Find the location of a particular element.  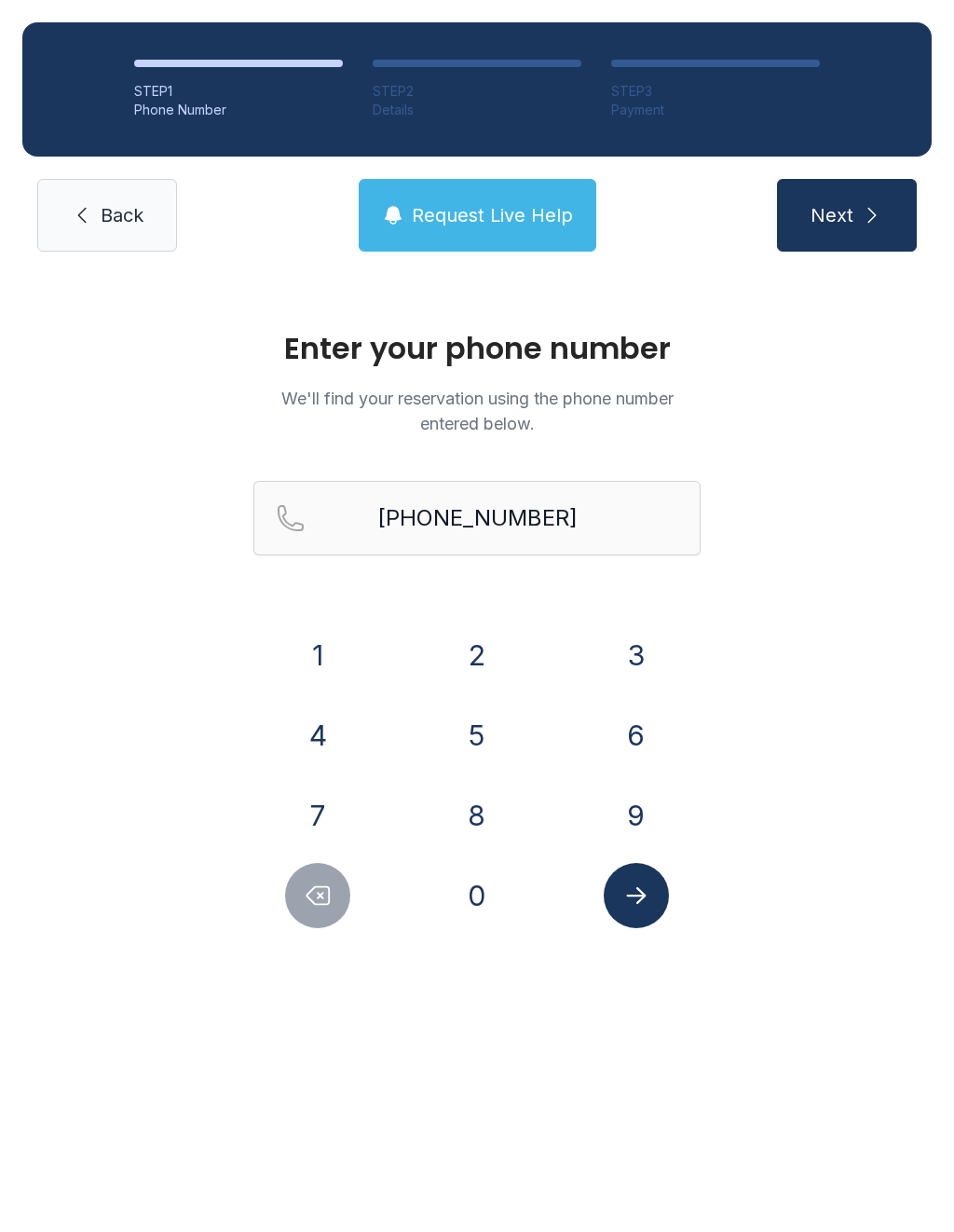

button: 9 is located at coordinates (637, 815).